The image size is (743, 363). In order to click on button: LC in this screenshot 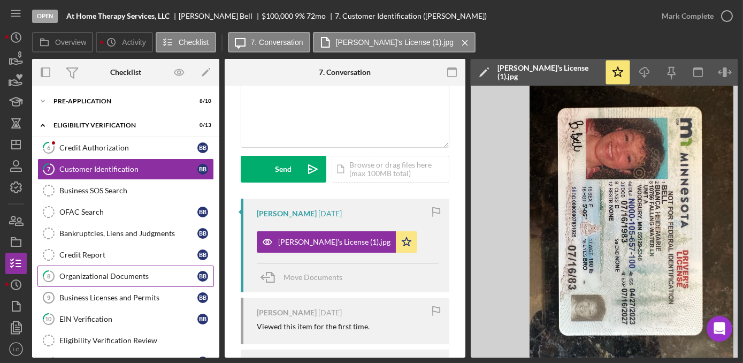, I will do `click(16, 349)`.